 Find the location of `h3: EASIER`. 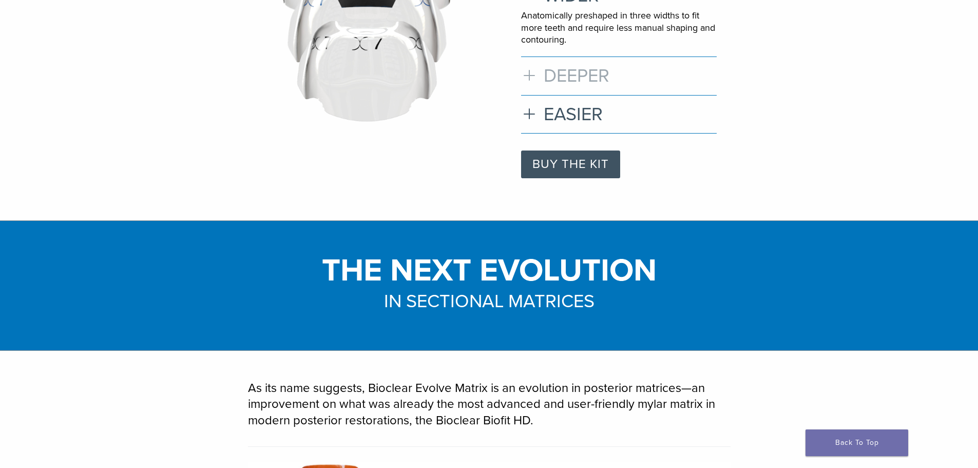

h3: EASIER is located at coordinates (619, 114).